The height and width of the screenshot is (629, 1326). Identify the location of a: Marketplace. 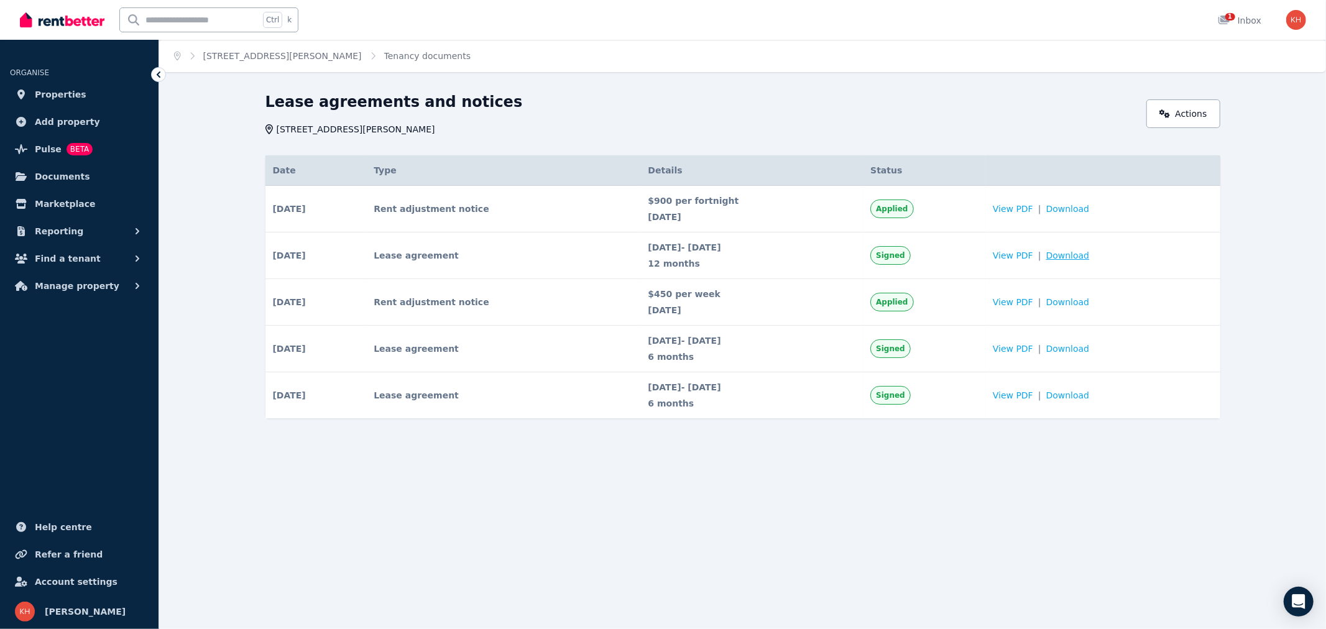
(79, 204).